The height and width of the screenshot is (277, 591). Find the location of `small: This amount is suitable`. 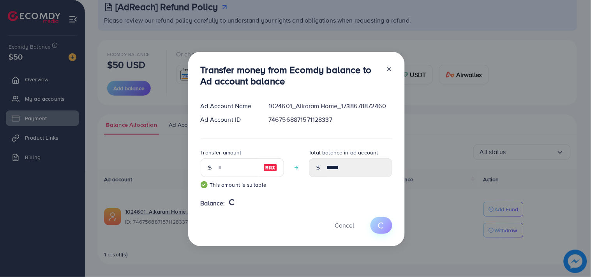

small: This amount is suitable is located at coordinates (242, 185).